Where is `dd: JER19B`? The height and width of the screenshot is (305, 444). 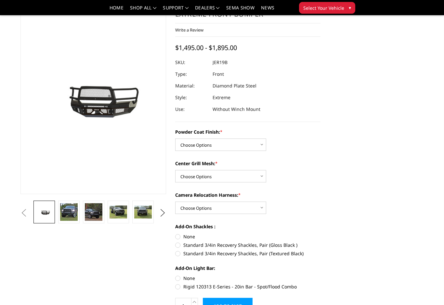 dd: JER19B is located at coordinates (220, 62).